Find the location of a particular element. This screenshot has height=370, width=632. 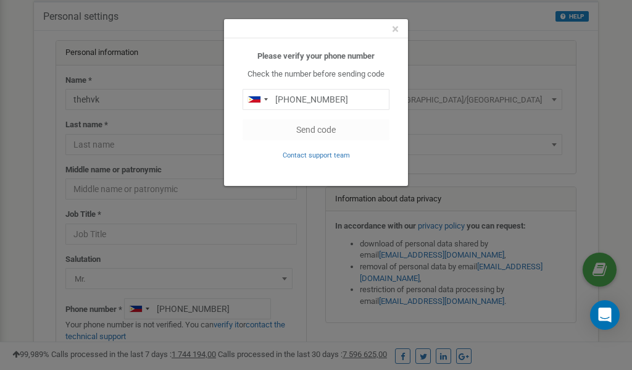

input: 0905 123 4567 is located at coordinates (316, 99).